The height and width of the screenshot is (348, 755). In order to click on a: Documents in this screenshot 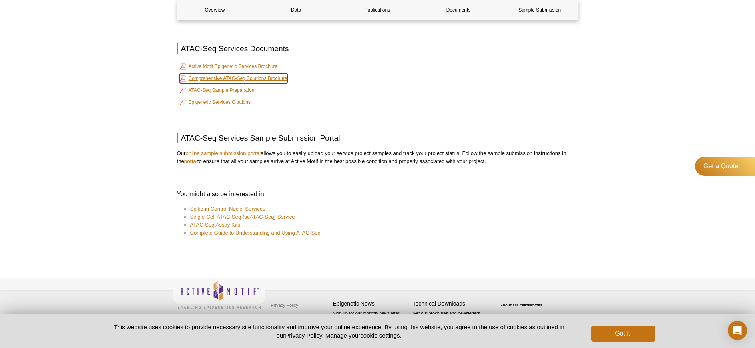, I will do `click(458, 10)`.